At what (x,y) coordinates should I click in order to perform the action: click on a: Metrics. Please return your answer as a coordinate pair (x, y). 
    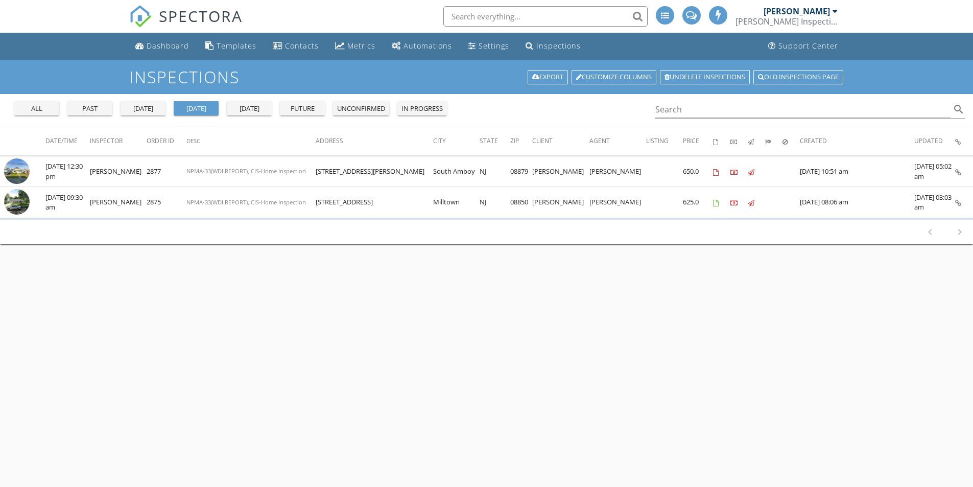
    Looking at the image, I should click on (355, 46).